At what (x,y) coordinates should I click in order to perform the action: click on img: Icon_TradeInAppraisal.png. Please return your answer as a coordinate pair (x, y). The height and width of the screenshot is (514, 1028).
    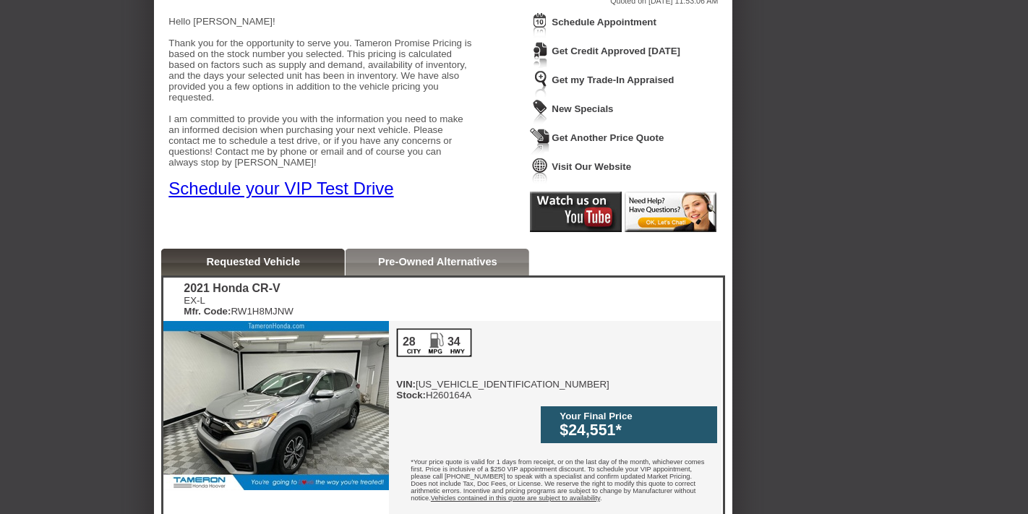
    Looking at the image, I should click on (540, 83).